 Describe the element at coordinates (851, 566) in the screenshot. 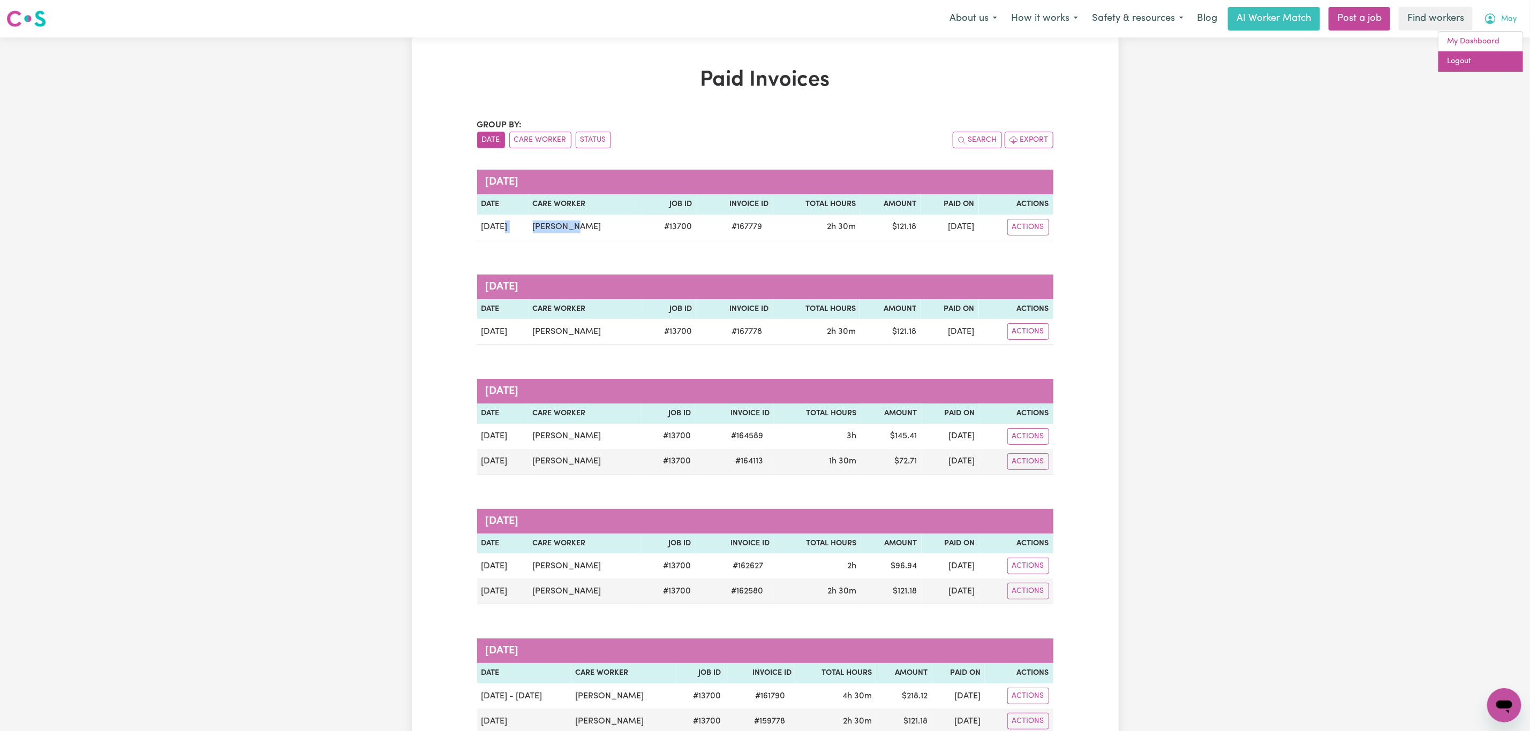

I see `span: 2 hours` at that location.